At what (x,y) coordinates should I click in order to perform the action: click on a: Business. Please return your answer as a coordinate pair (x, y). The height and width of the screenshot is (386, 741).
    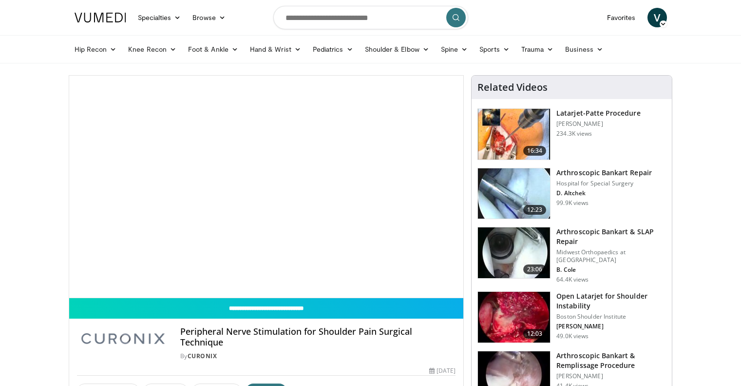
    Looking at the image, I should click on (584, 49).